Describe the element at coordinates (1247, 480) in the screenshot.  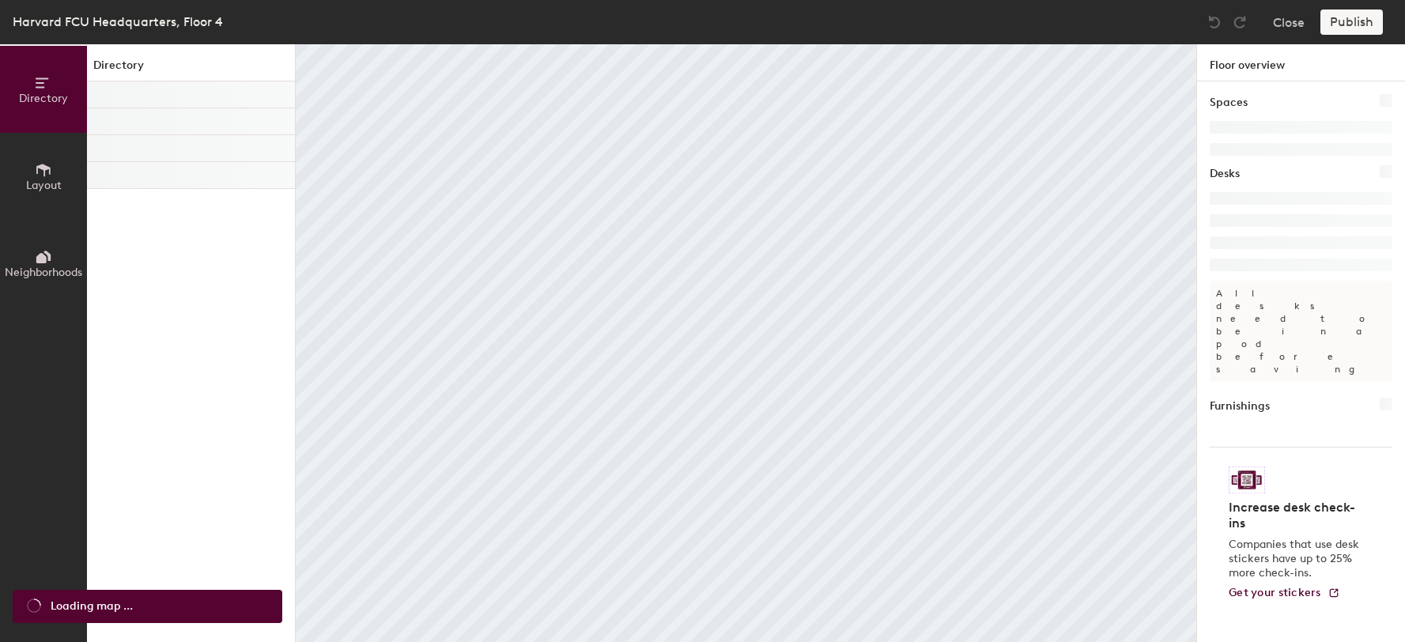
I see `img: Sticker logo` at that location.